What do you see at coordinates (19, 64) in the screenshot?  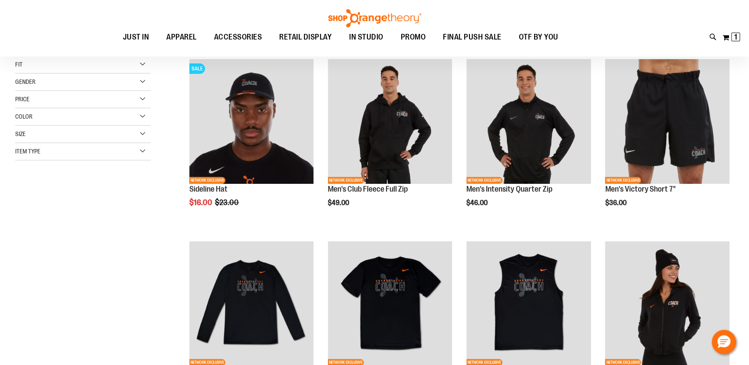 I see `span: Fit` at bounding box center [19, 64].